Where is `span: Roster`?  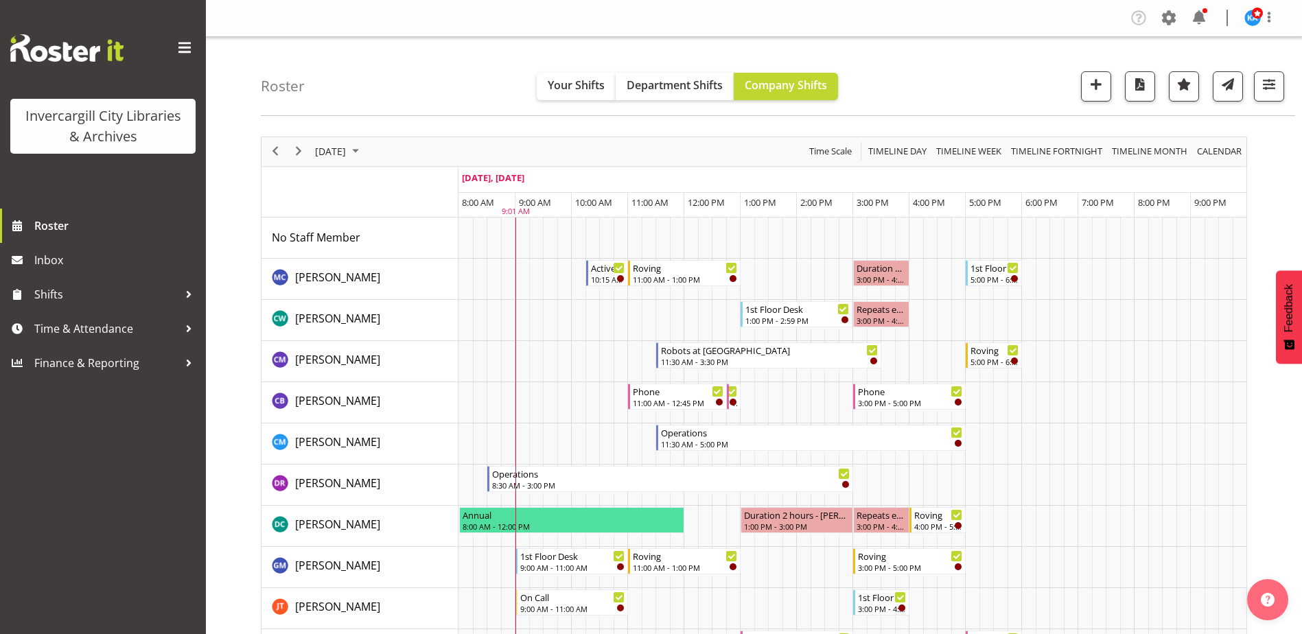
span: Roster is located at coordinates (117, 226).